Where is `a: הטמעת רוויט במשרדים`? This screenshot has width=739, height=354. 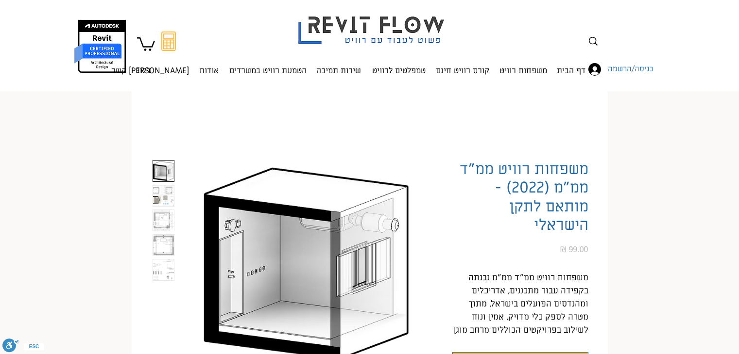
a: הטמעת רוויט במשרדים is located at coordinates (267, 67).